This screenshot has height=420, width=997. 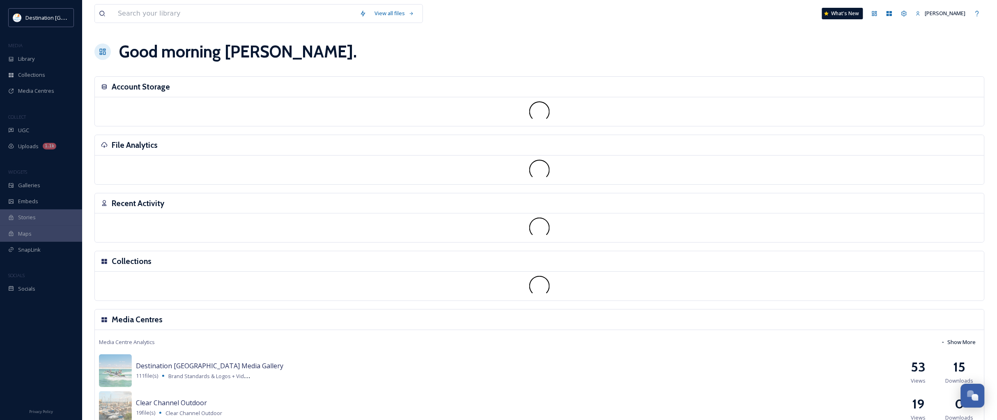 I want to click on span: Media Centre Analytics, so click(x=127, y=342).